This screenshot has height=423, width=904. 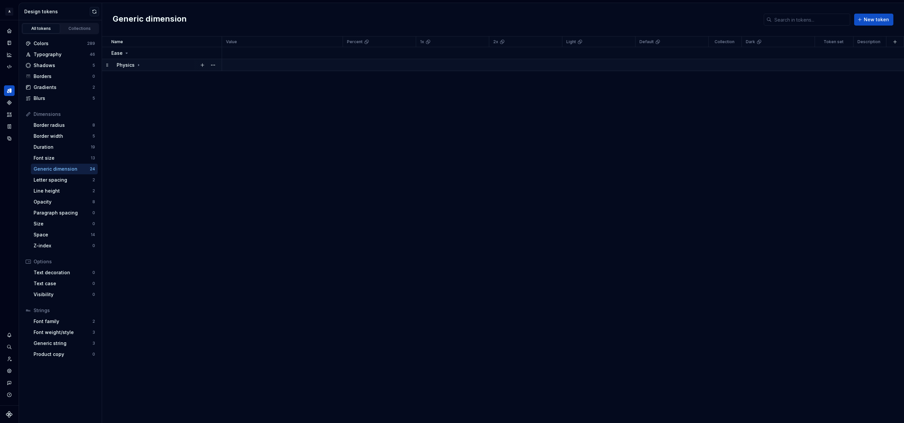 I want to click on a: Z-index0, so click(x=64, y=246).